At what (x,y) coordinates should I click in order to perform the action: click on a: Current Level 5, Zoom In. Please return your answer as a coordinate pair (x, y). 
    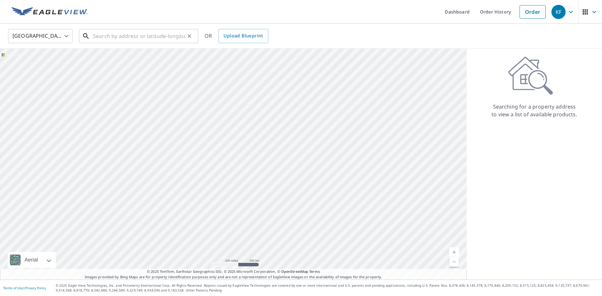
    Looking at the image, I should click on (455, 252).